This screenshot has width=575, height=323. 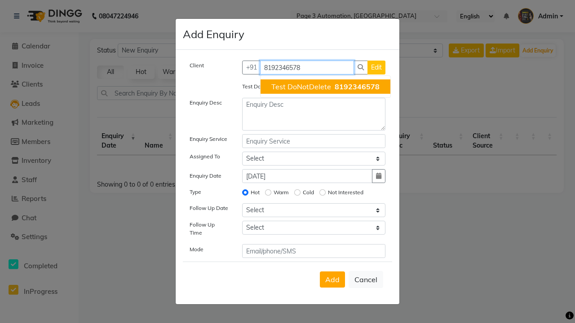 I want to click on label: Hot, so click(x=255, y=193).